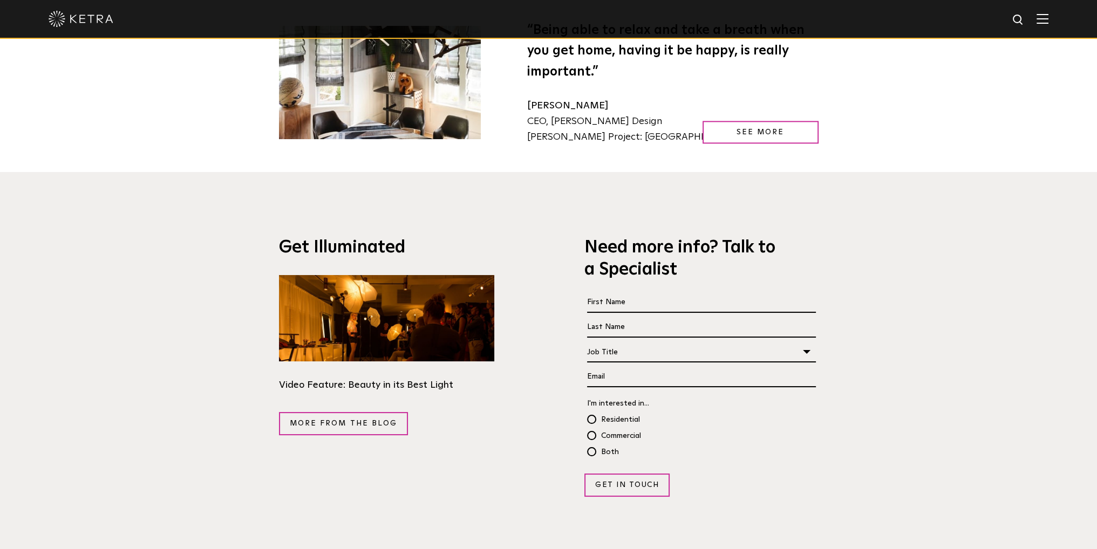 The width and height of the screenshot is (1097, 549). Describe the element at coordinates (614, 436) in the screenshot. I see `span: Commercial` at that location.